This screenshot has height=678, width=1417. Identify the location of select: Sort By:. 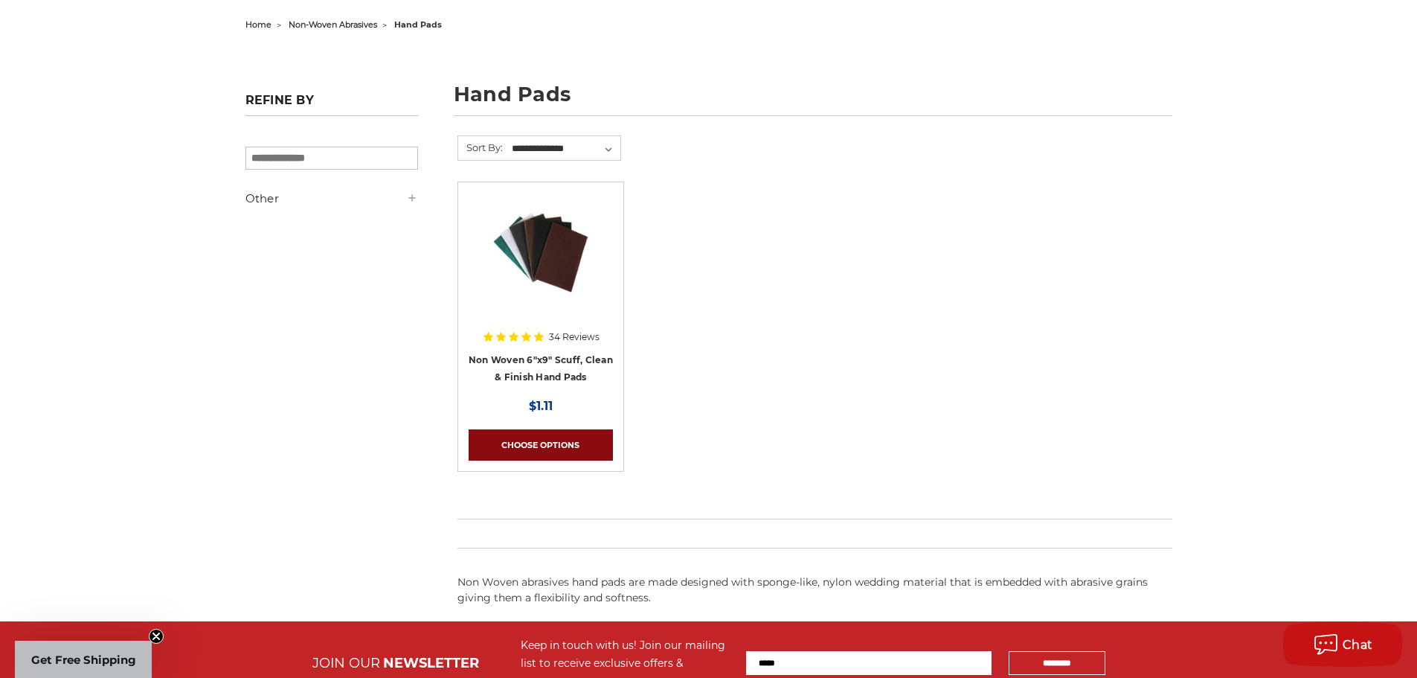
(565, 149).